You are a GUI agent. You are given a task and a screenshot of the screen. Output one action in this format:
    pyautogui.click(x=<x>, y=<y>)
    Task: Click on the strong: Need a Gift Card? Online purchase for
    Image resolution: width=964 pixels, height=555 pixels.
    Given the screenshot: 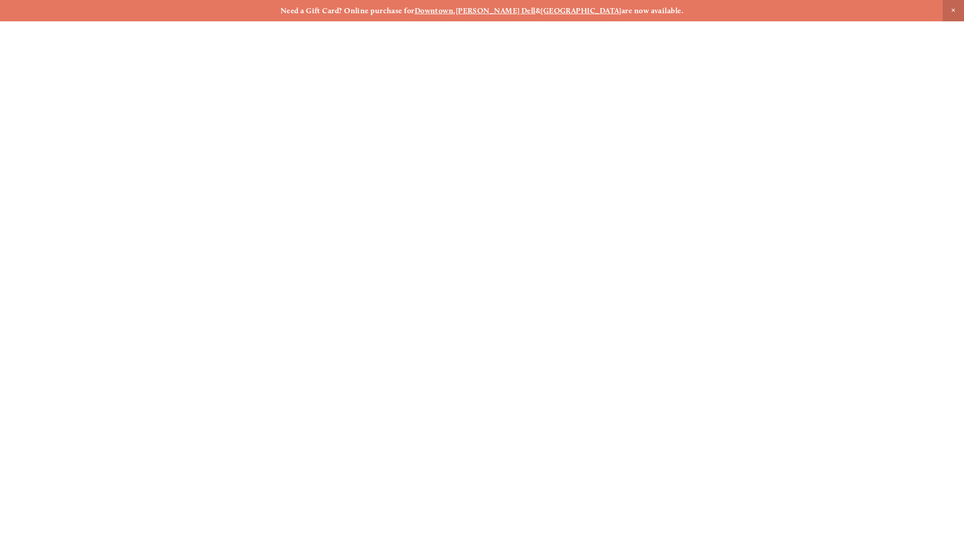 What is the action you would take?
    pyautogui.click(x=347, y=11)
    